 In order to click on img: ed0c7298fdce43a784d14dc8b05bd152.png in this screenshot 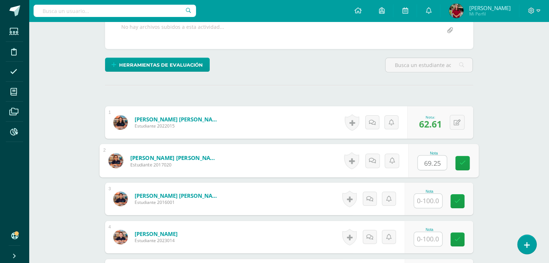, I will do `click(115, 161)`.